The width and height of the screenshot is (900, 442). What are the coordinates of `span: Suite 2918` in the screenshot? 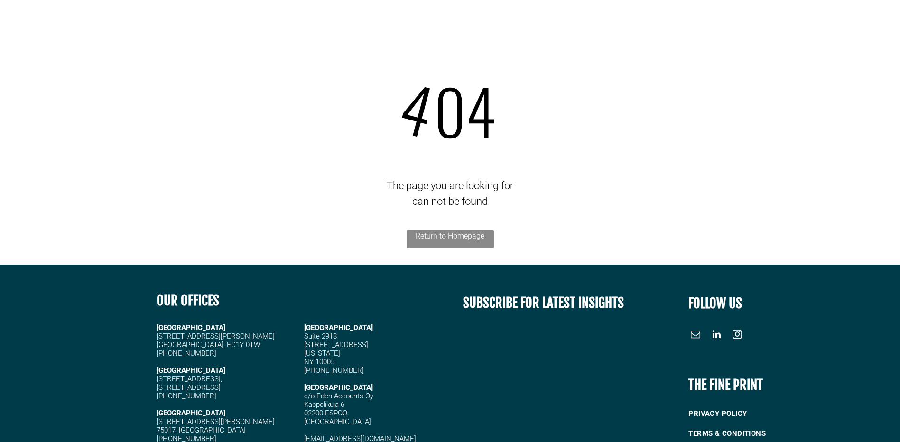 It's located at (320, 336).